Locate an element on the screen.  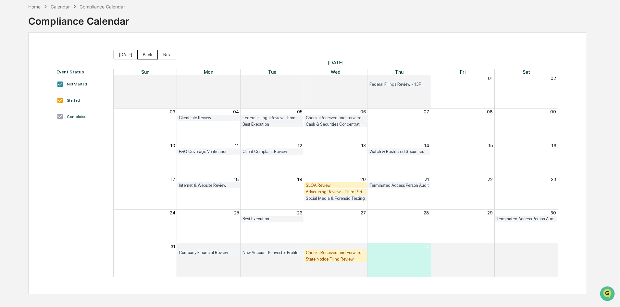
span: Mon is located at coordinates (208, 72).